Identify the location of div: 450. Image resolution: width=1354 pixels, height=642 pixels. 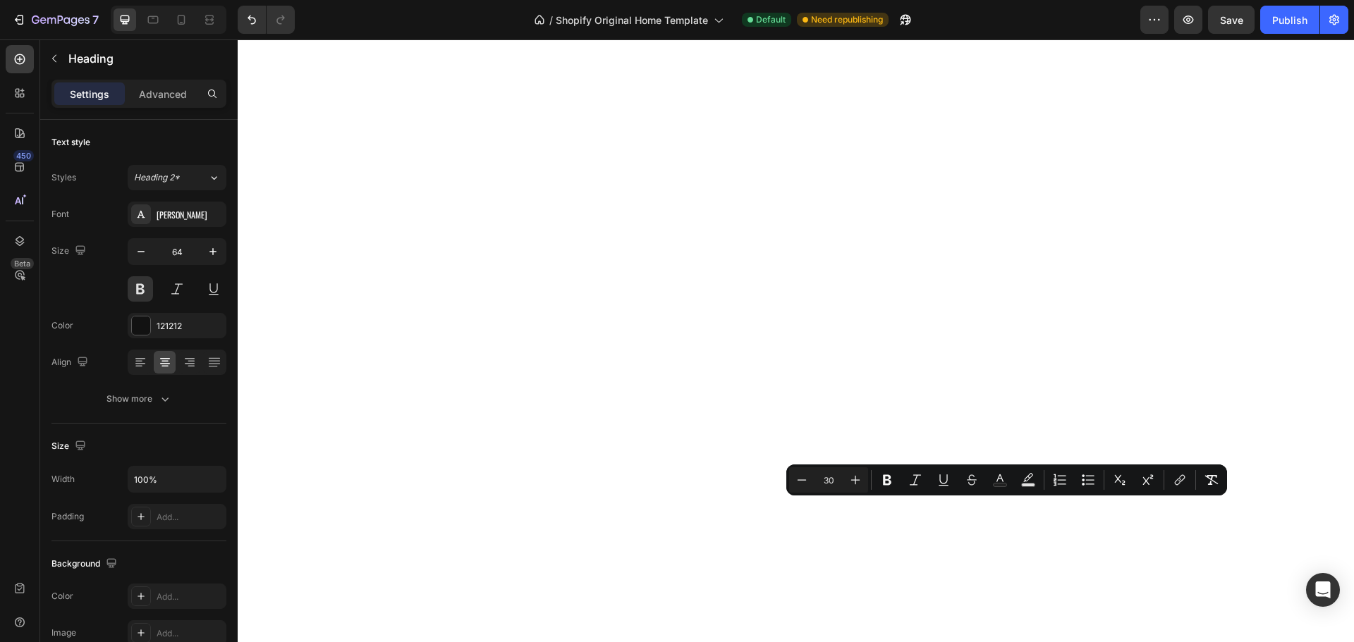
(23, 156).